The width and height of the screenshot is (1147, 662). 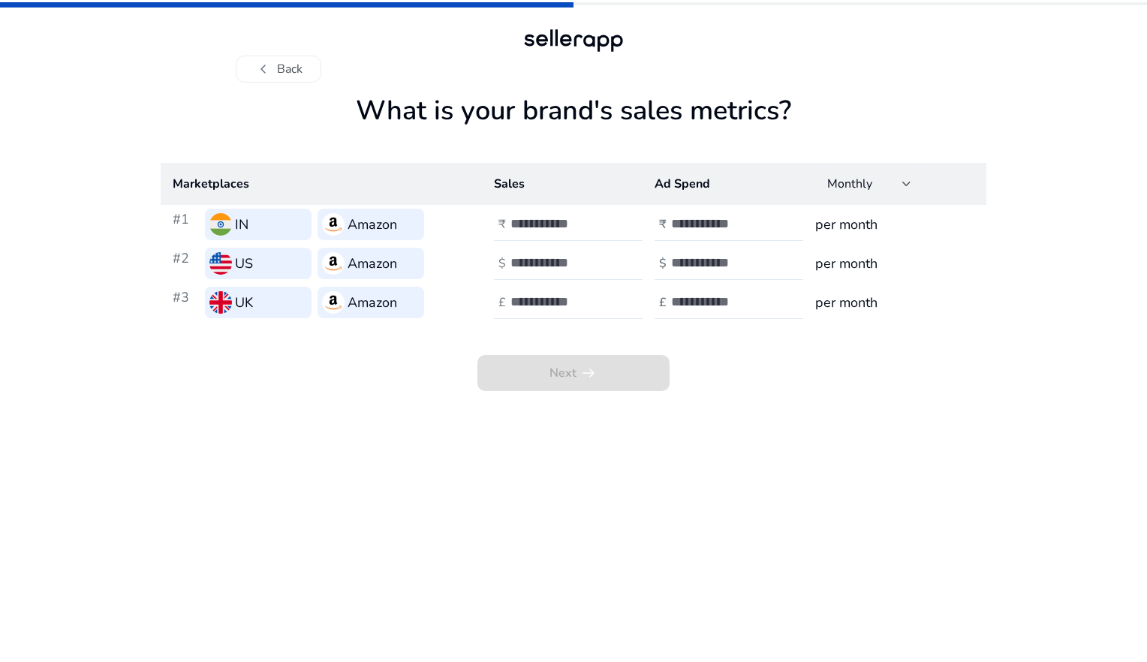 I want to click on span: chevron_left, so click(x=263, y=69).